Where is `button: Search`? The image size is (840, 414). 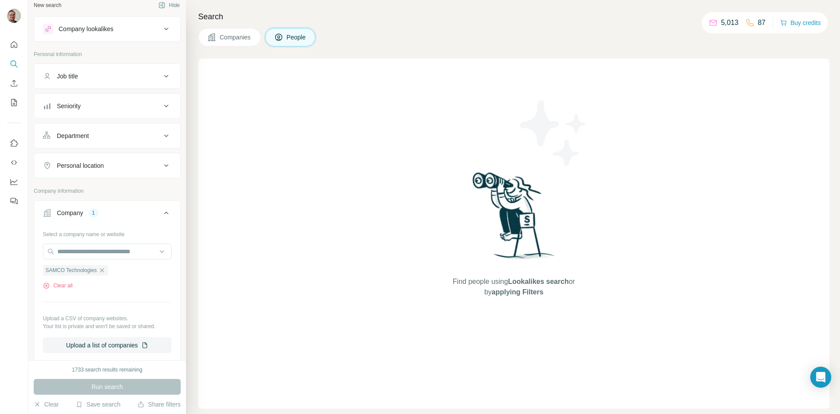 button: Search is located at coordinates (14, 64).